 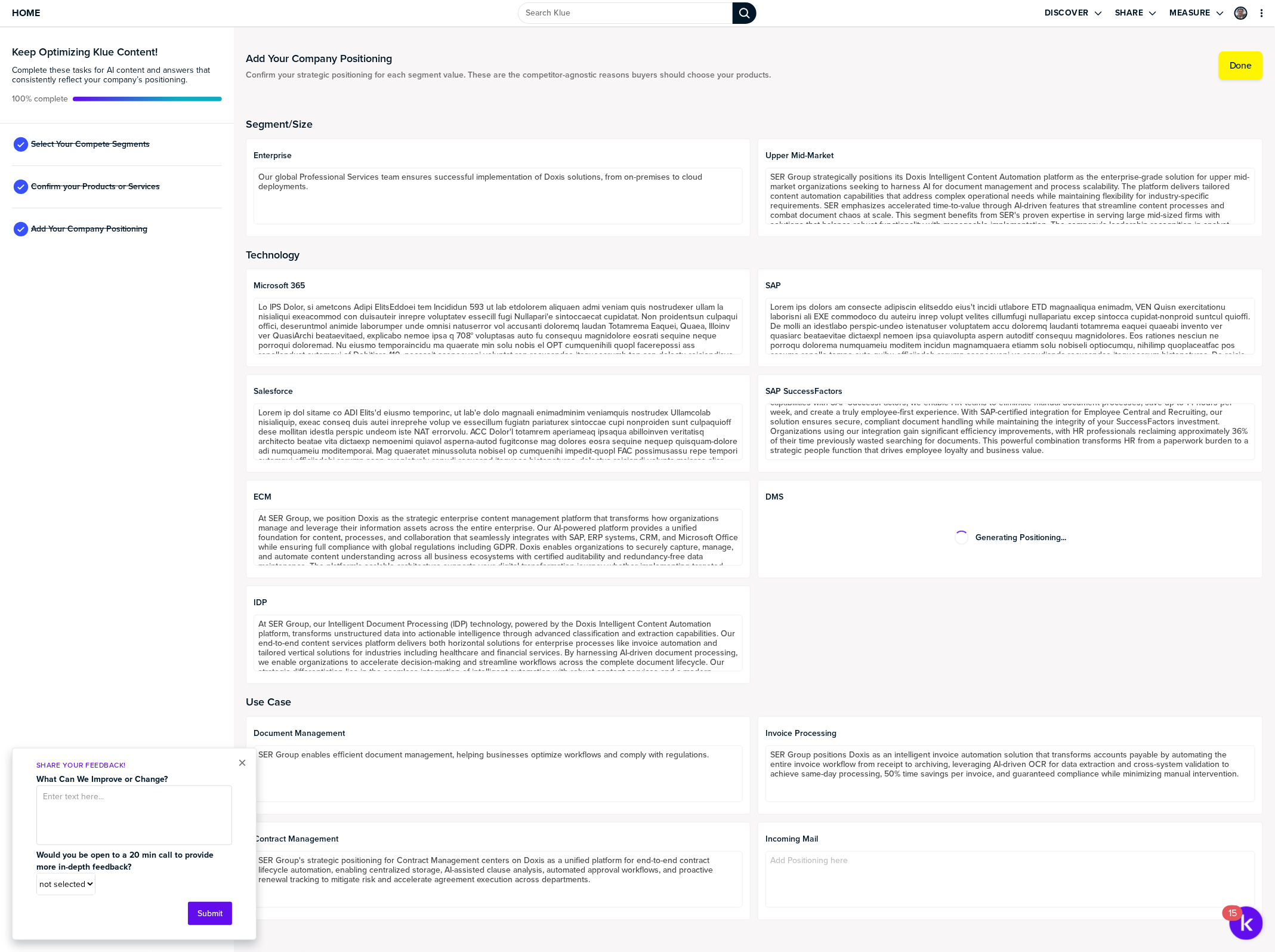 What do you see at coordinates (1022, 538) in the screenshot?
I see `span: Generating Positioning...` at bounding box center [1022, 538].